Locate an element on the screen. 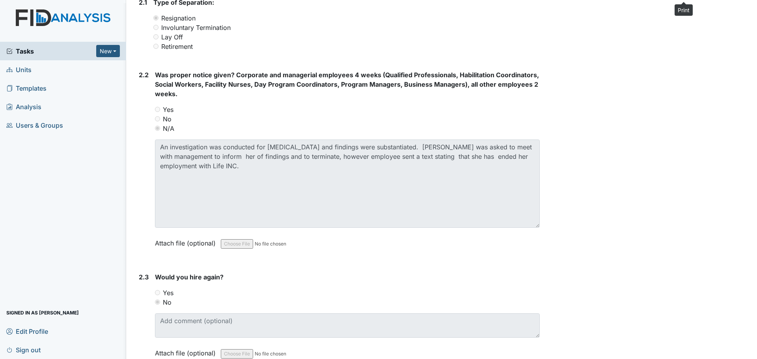 The height and width of the screenshot is (359, 757). a: Tasks is located at coordinates (51, 51).